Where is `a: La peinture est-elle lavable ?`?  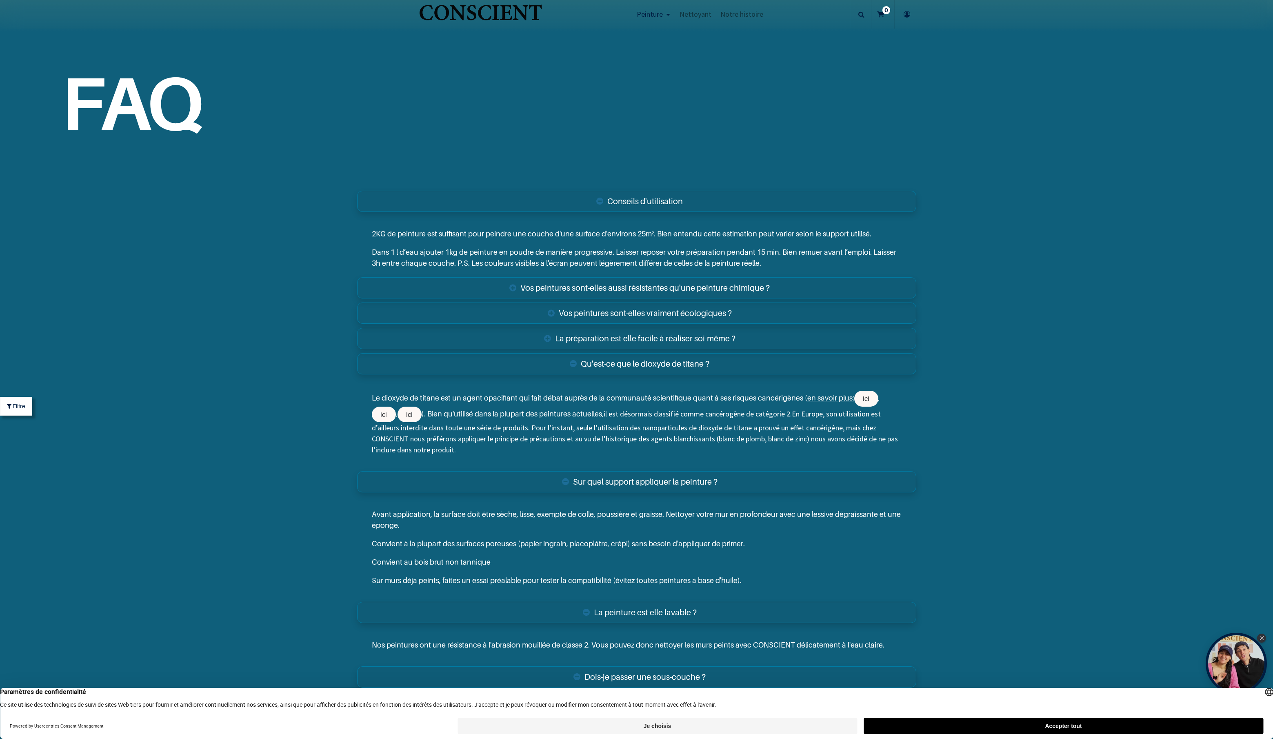 a: La peinture est-elle lavable ? is located at coordinates (637, 612).